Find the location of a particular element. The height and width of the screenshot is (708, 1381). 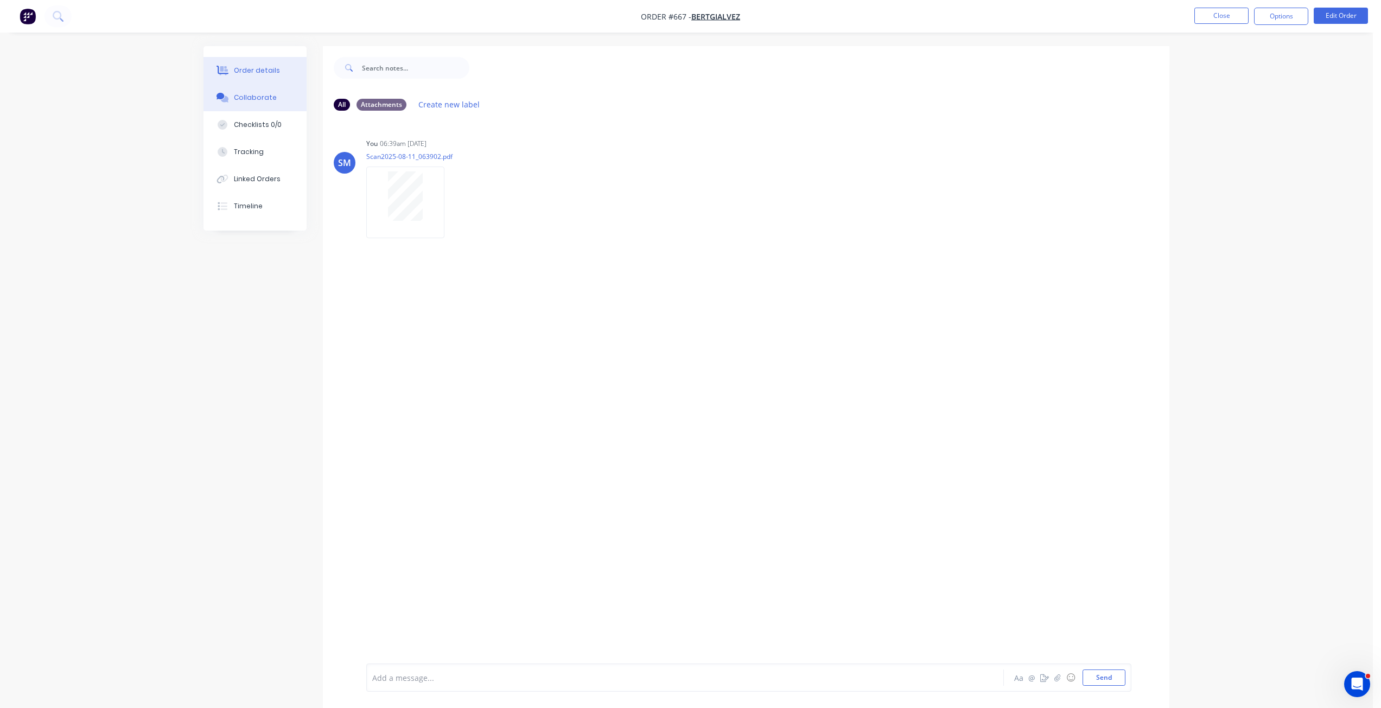

div: Checklists 0/0 is located at coordinates (258, 125).